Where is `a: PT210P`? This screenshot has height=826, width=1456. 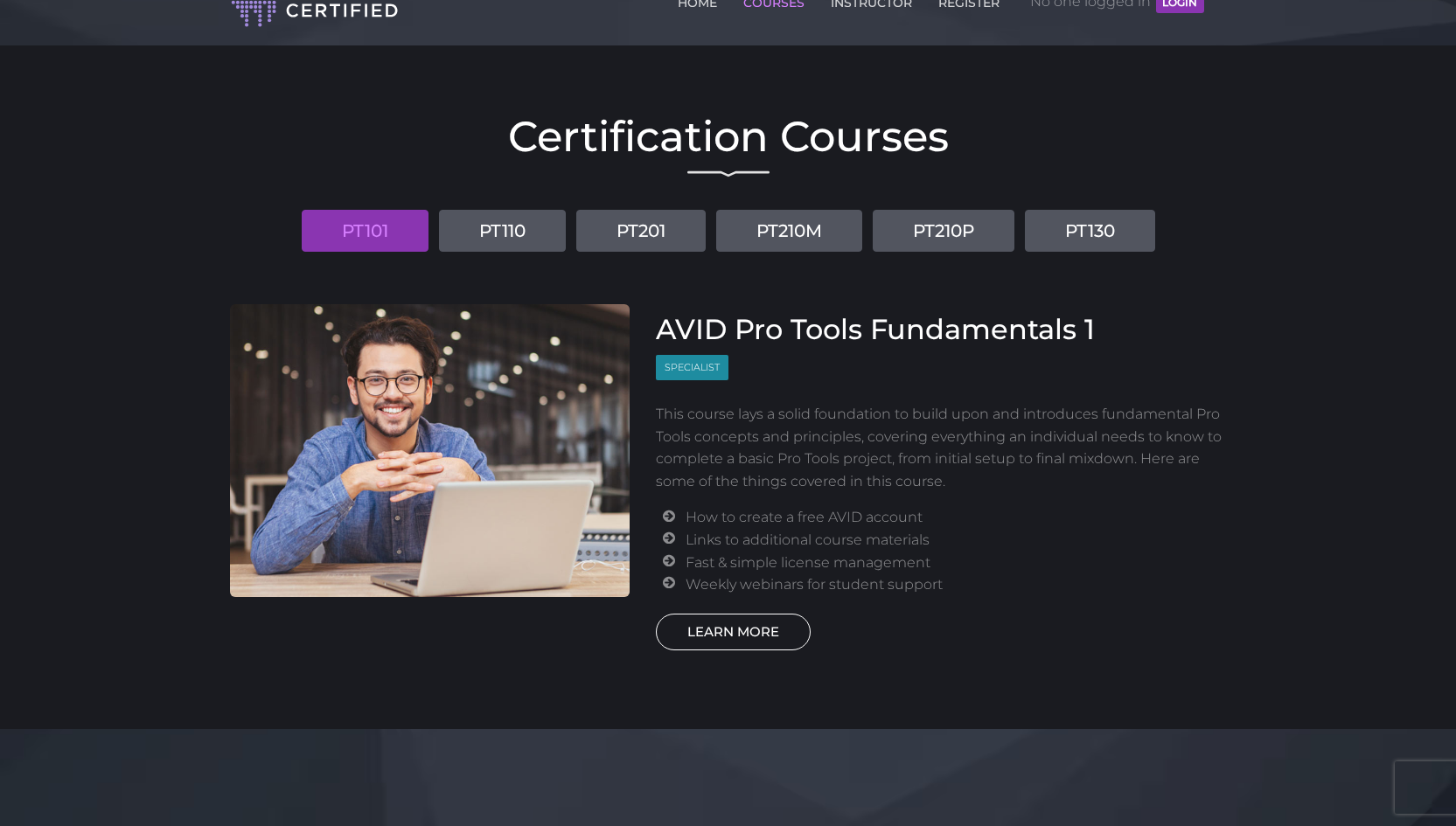 a: PT210P is located at coordinates (943, 231).